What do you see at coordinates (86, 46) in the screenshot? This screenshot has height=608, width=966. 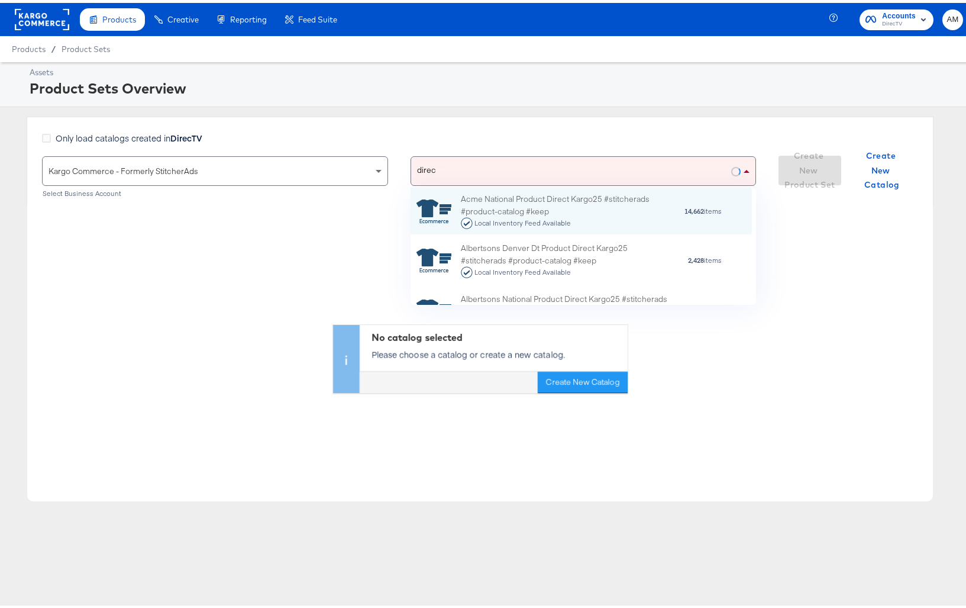 I see `a: Product Sets` at bounding box center [86, 46].